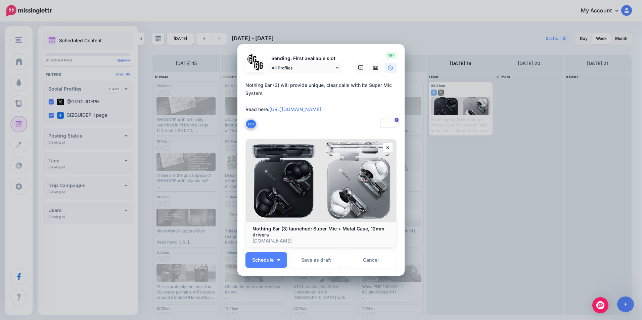  What do you see at coordinates (391, 56) in the screenshot?
I see `span: 167` at bounding box center [391, 56].